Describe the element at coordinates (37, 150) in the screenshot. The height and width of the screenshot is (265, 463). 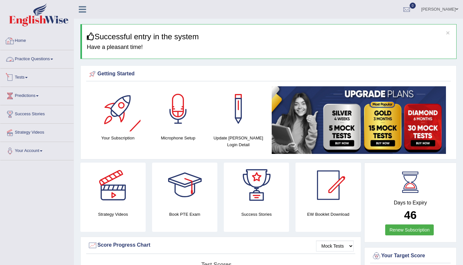
I see `a: Your Account` at that location.